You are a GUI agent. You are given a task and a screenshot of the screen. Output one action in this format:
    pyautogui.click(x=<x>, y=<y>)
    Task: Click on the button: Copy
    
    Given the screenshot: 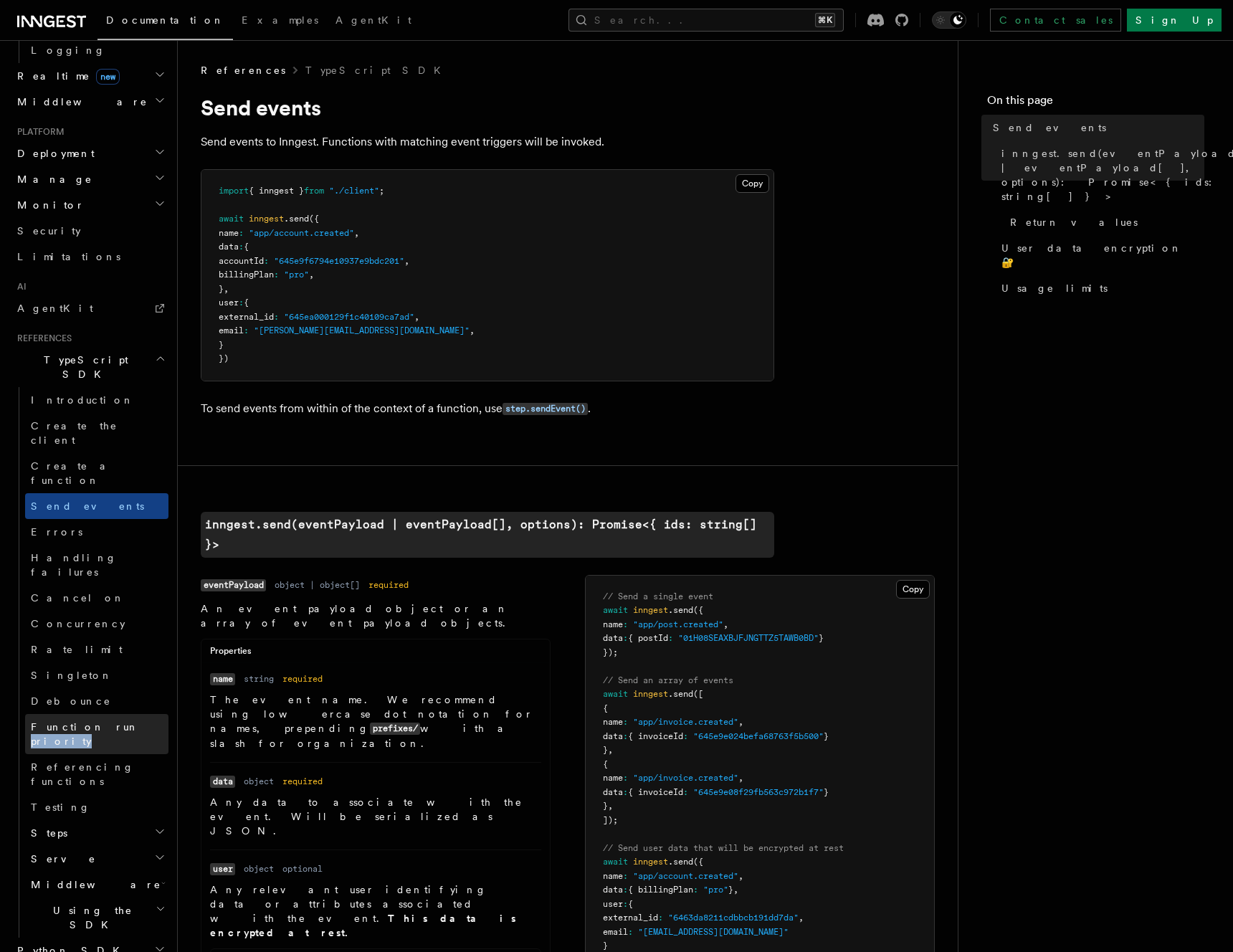 What is the action you would take?
    pyautogui.click(x=752, y=184)
    